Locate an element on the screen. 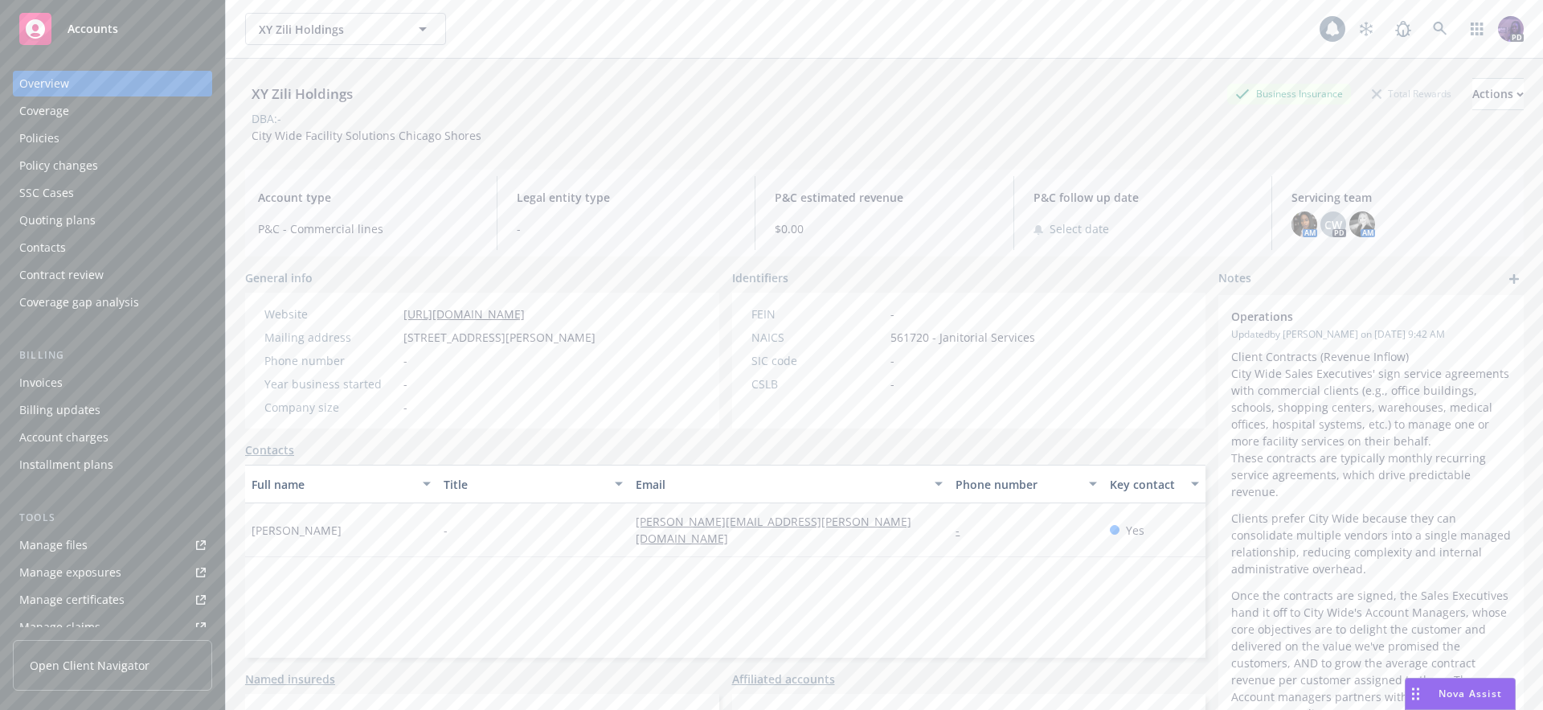  span: P&C follow up date is located at coordinates (1143, 197).